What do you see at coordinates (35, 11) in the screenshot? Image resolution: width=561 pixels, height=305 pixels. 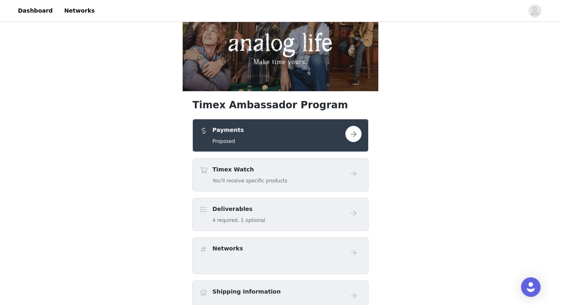 I see `a: Dashboard` at bounding box center [35, 11].